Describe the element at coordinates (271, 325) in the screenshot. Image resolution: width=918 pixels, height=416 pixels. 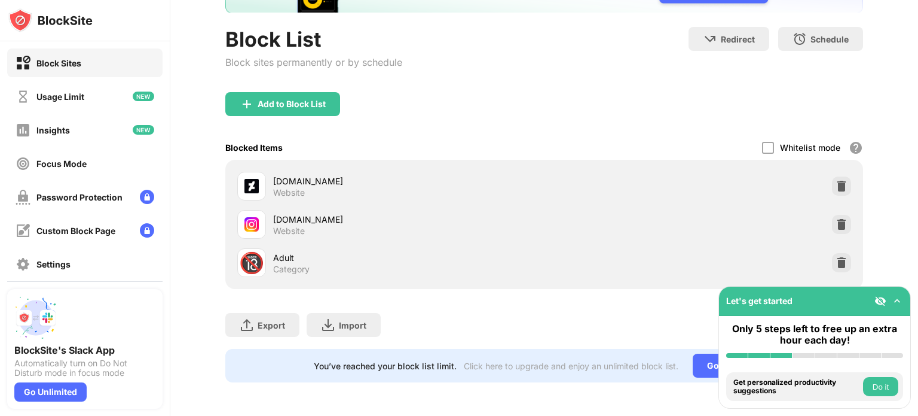
I see `div: Export` at that location.